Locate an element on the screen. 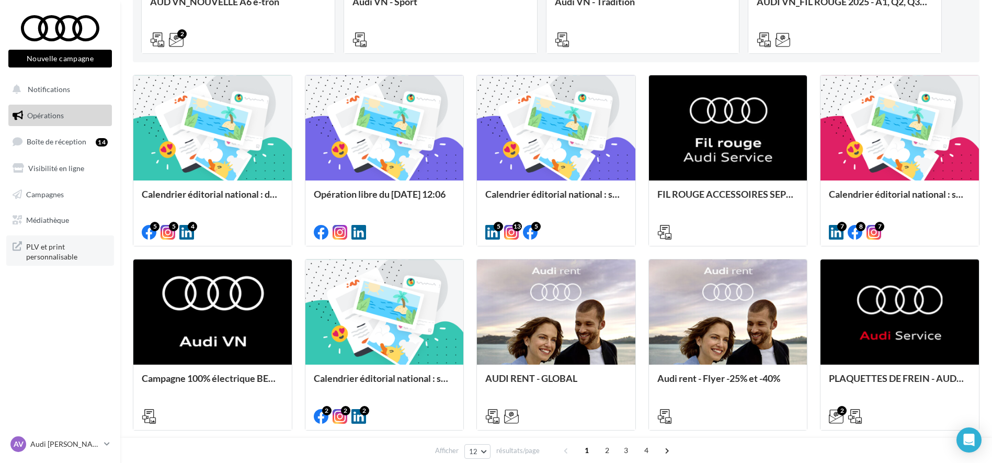  div: Calendrier éditorial national : semaine du 25.08 au 31.08 is located at coordinates (556, 199).